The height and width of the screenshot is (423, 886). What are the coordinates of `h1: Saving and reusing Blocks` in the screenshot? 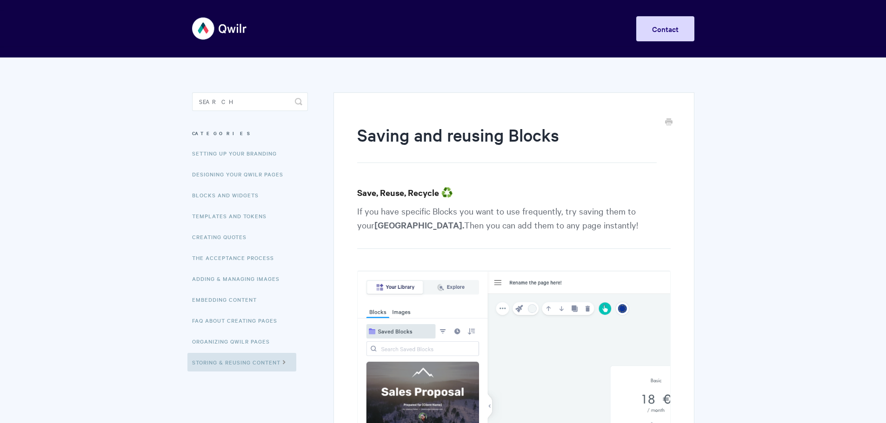 It's located at (506, 143).